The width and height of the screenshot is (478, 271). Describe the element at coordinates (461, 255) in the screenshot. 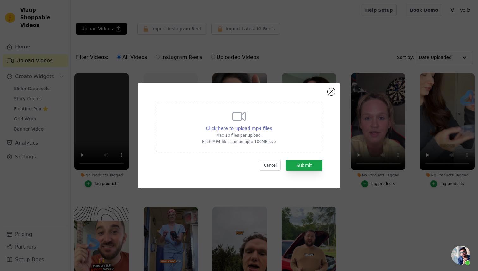

I see `a: Open chat` at that location.